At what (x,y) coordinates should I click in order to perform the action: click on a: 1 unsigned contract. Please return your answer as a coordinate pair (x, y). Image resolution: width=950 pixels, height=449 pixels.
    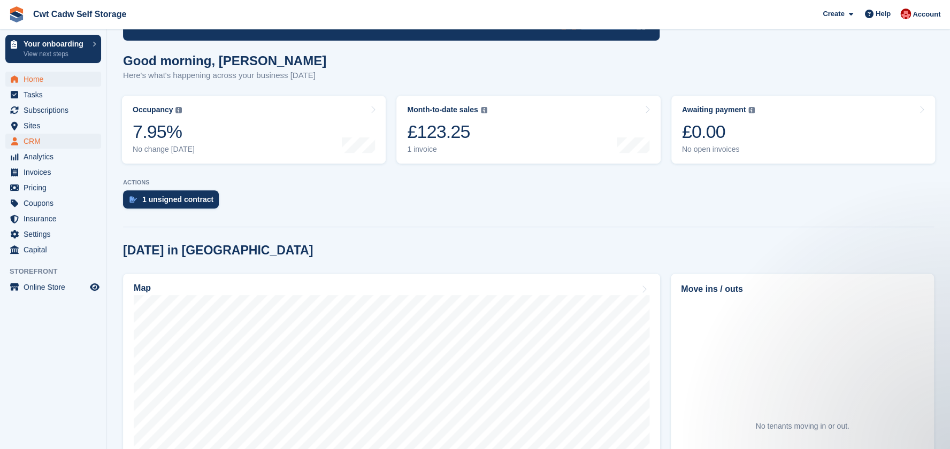
    Looking at the image, I should click on (173, 202).